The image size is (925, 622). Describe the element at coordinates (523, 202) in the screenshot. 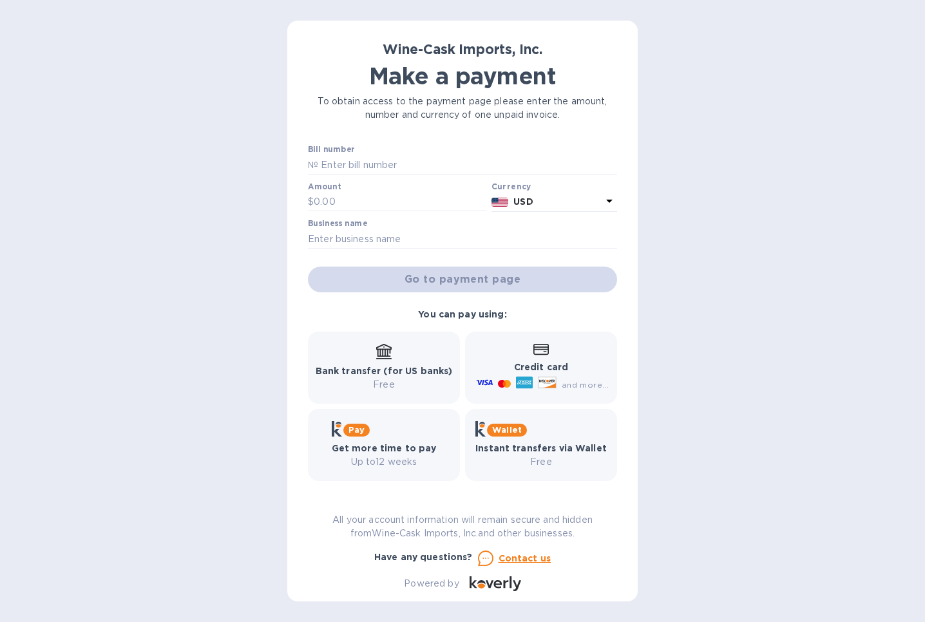

I see `b: USD` at that location.